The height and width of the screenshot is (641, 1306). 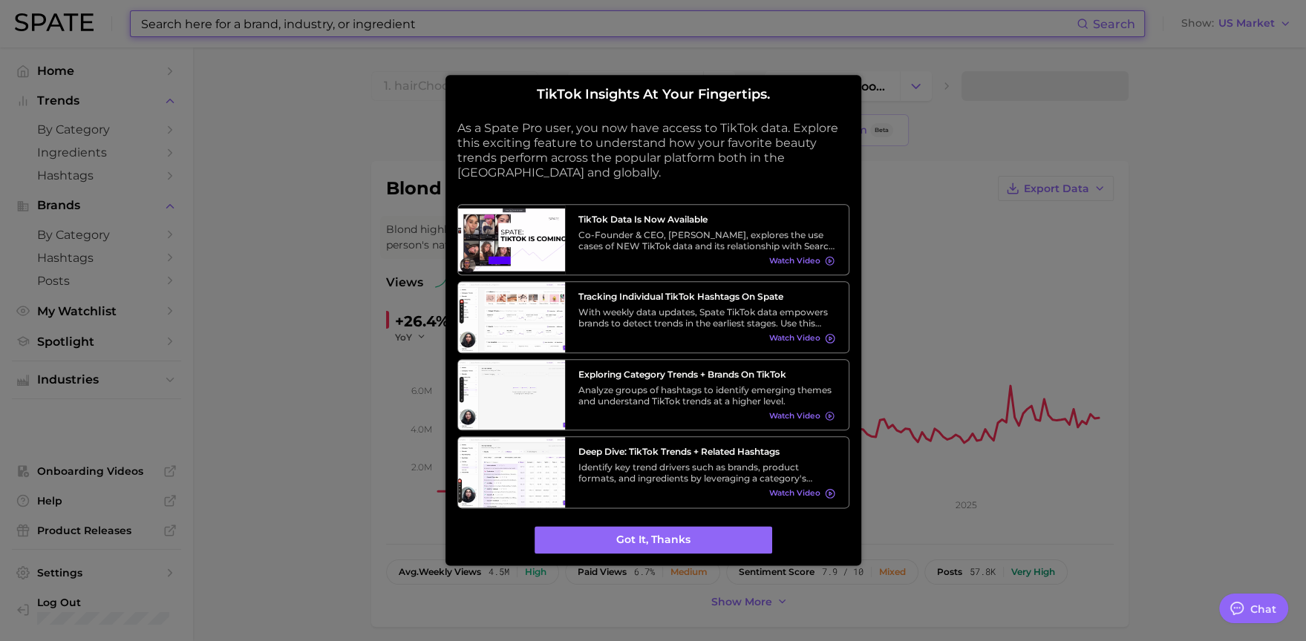 I want to click on button: Got it, thanks, so click(x=653, y=540).